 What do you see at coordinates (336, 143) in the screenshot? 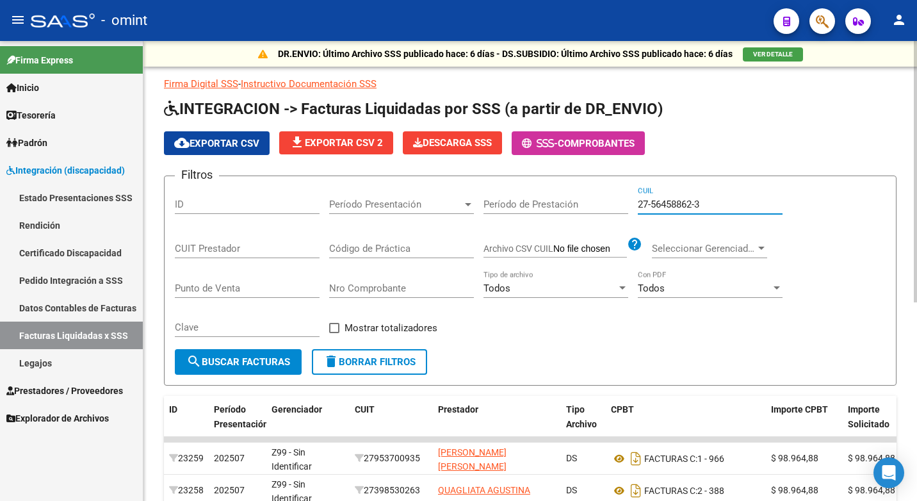
I see `span: Exportar CSV 2` at bounding box center [336, 143].